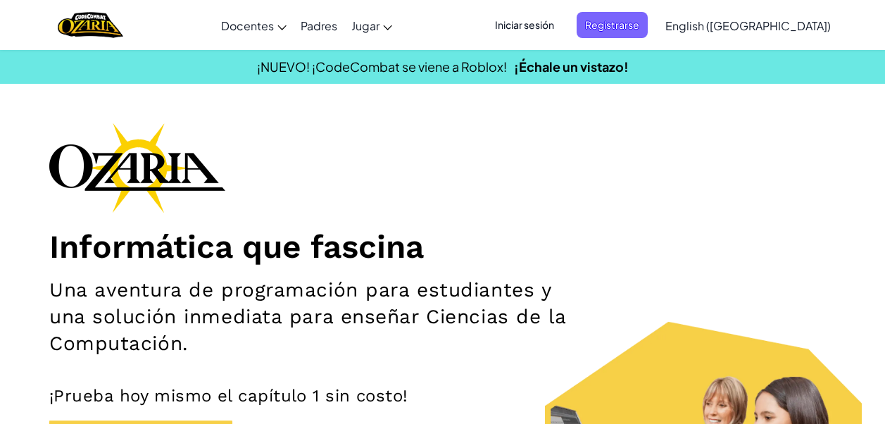  What do you see at coordinates (612, 25) in the screenshot?
I see `button: Registrarse` at bounding box center [612, 25].